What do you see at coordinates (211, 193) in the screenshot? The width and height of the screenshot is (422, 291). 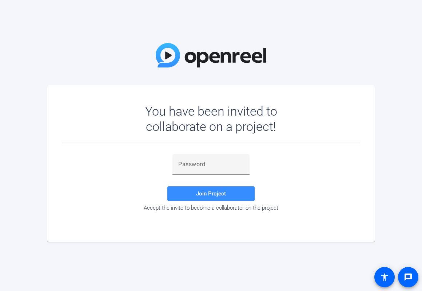 I see `span: Join Project` at bounding box center [211, 193].